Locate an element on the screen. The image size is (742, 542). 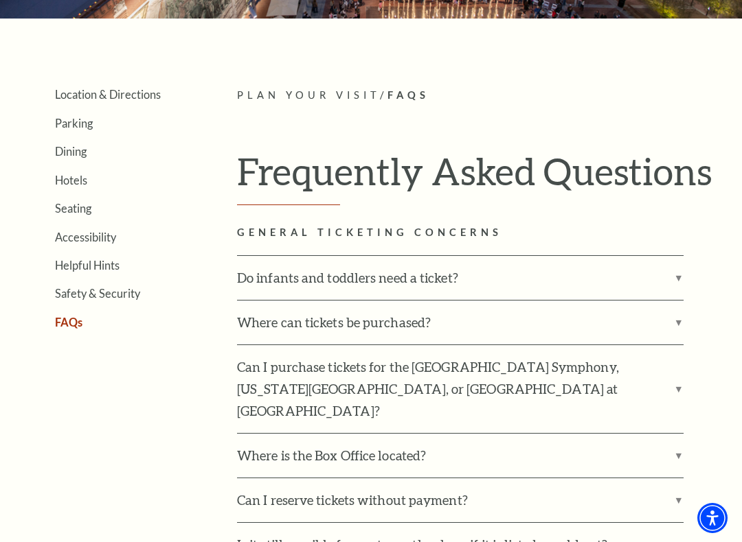
a: Hotels is located at coordinates (71, 180).